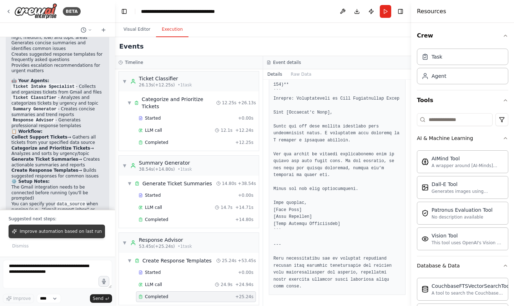 This screenshot has width=514, height=306. I want to click on span: + 24.94s, so click(244, 284).